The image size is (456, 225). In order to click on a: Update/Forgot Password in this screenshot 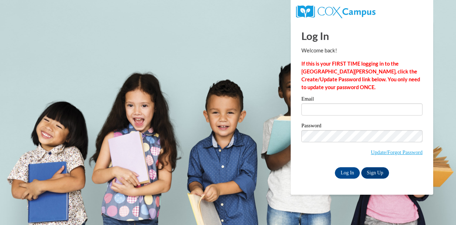, I will do `click(397, 152)`.